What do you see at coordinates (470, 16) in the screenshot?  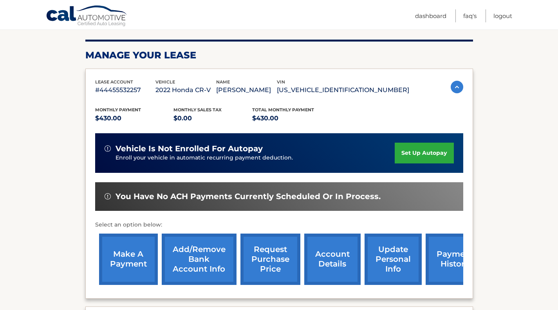 I see `a: FAQ's` at bounding box center [470, 16].